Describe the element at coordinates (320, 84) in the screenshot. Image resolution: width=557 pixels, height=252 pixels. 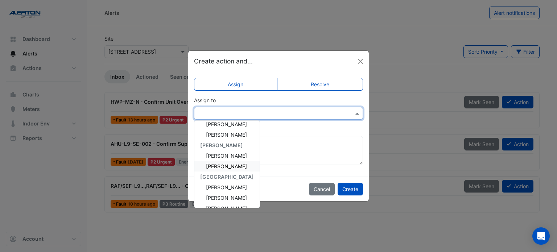
I see `label: Resolve` at that location.